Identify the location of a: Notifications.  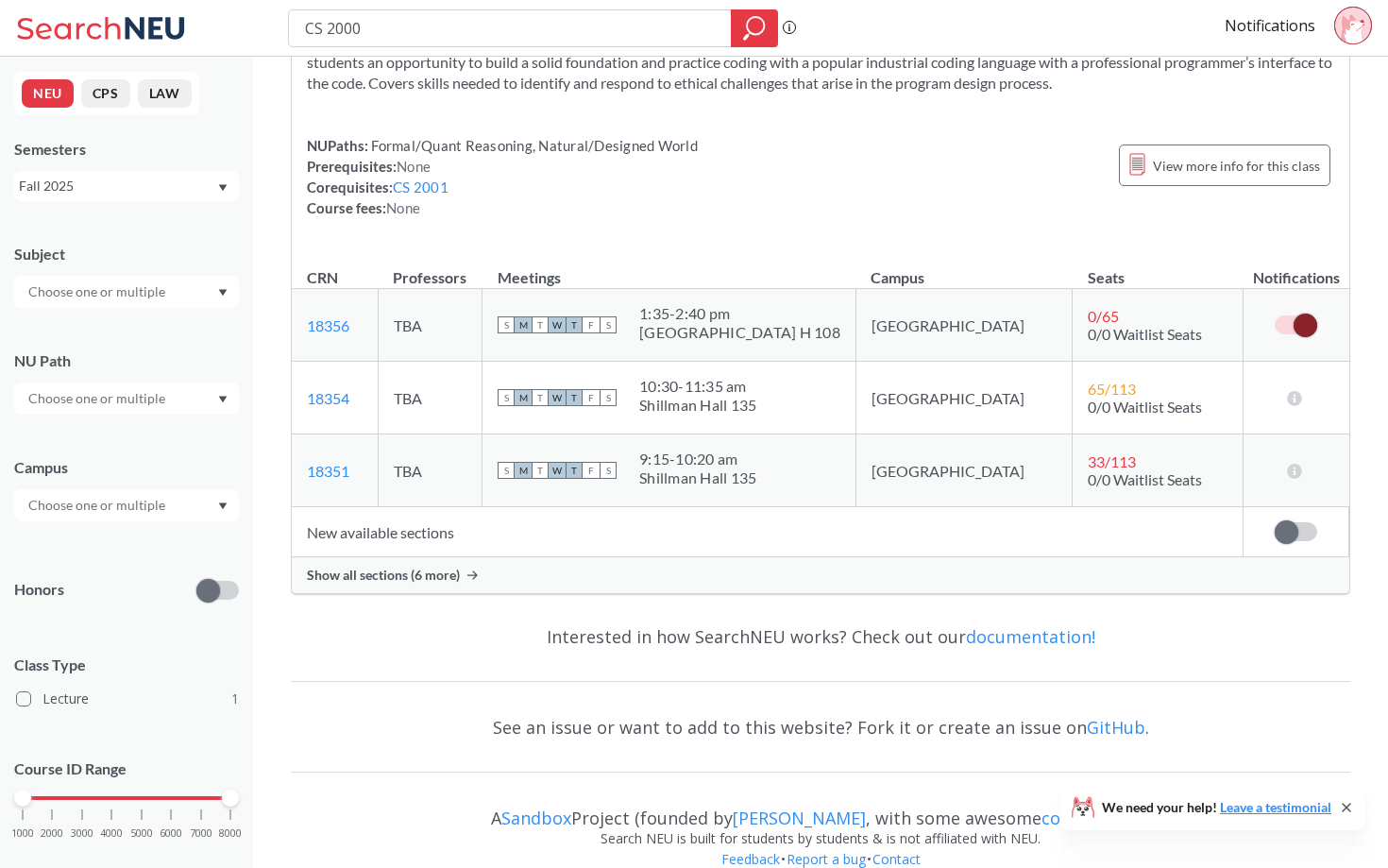
(1270, 26).